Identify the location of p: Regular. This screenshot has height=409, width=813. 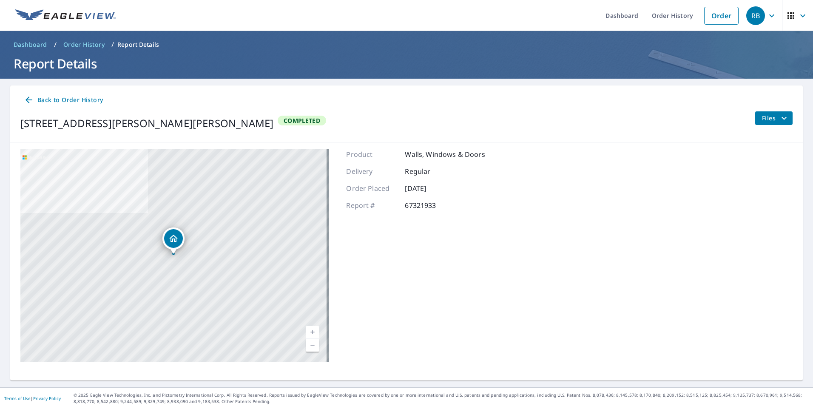
(430, 171).